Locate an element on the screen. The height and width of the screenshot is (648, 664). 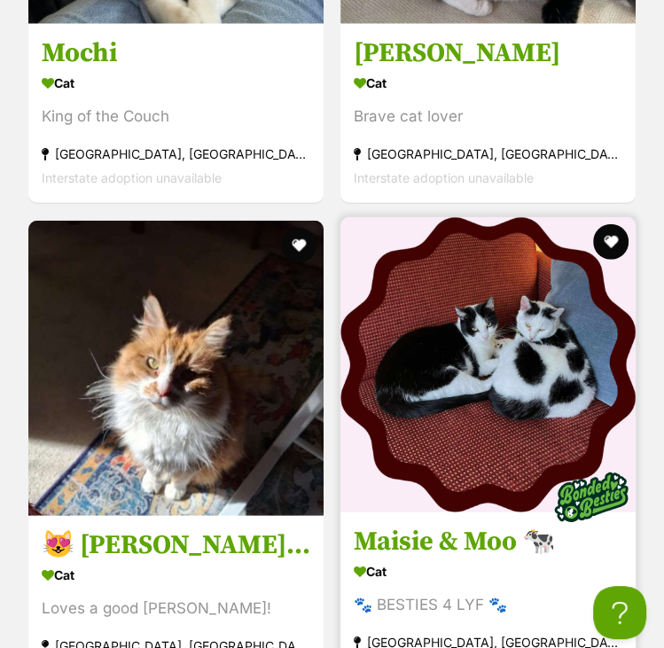
img: 😻 Eugene (Gene) is located at coordinates (175, 368).